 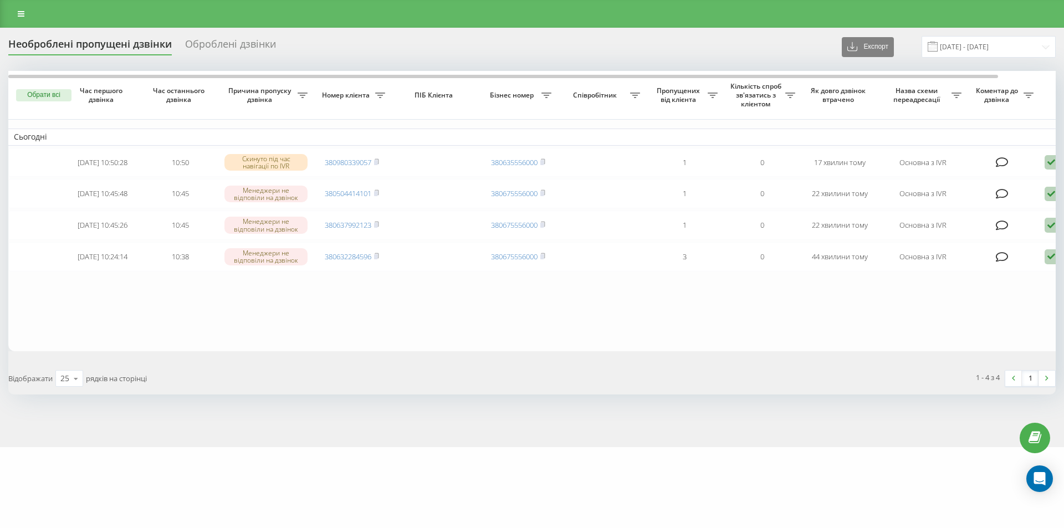 What do you see at coordinates (347, 95) in the screenshot?
I see `span: Номер клієнта` at bounding box center [347, 95].